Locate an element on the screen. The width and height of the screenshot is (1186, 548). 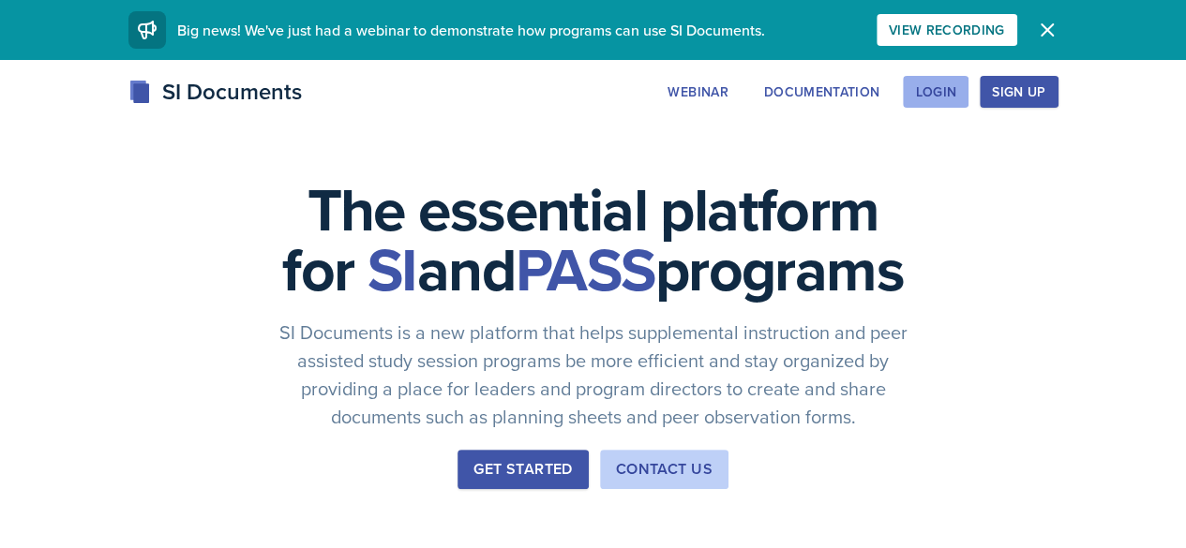
button: Webinar is located at coordinates (697, 92).